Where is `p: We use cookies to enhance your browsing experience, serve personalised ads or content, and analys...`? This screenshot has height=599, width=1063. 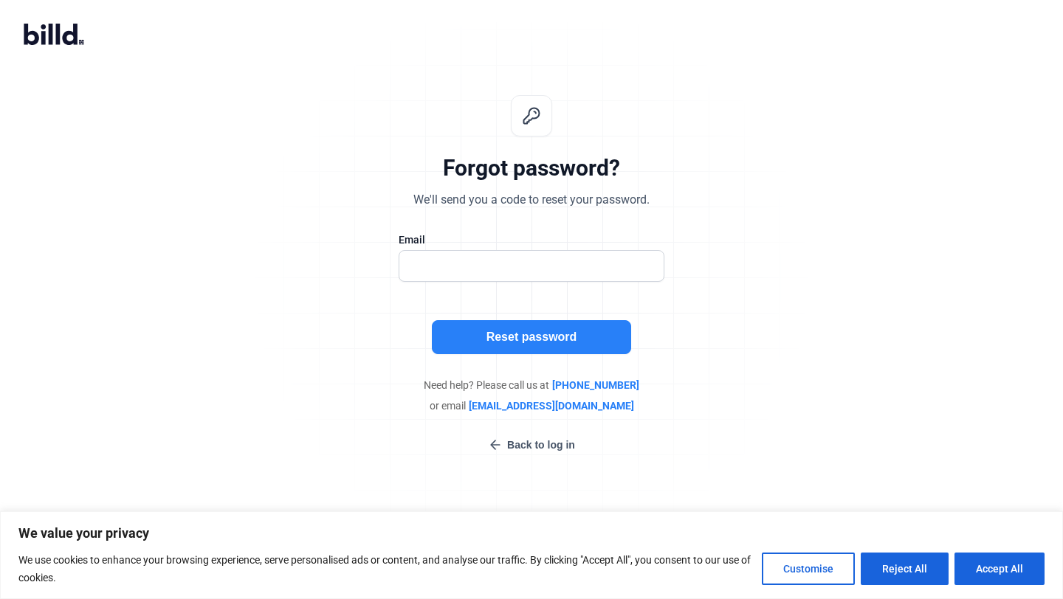
p: We use cookies to enhance your browsing experience, serve personalised ads or content, and analys... is located at coordinates (385, 569).